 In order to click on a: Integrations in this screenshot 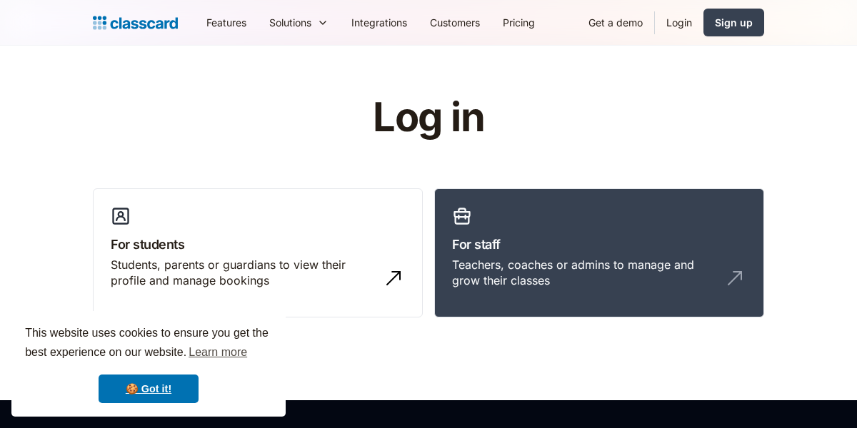, I will do `click(379, 22)`.